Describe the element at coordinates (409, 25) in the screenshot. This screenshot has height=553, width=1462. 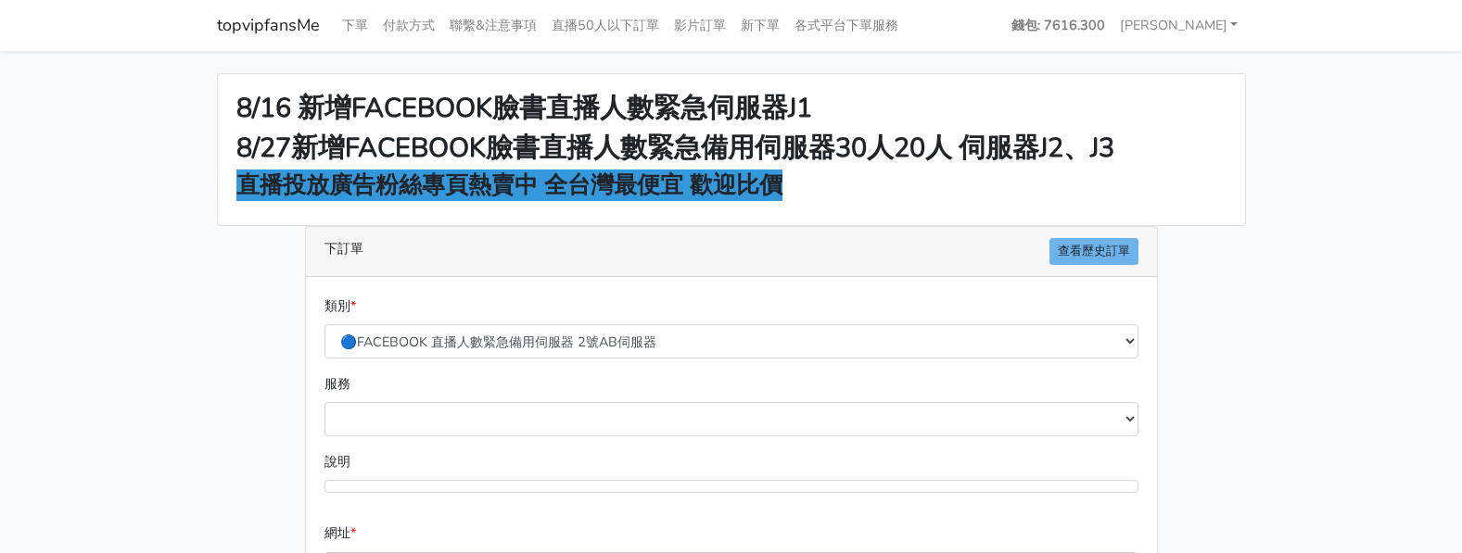
I see `a: 付款方式` at that location.